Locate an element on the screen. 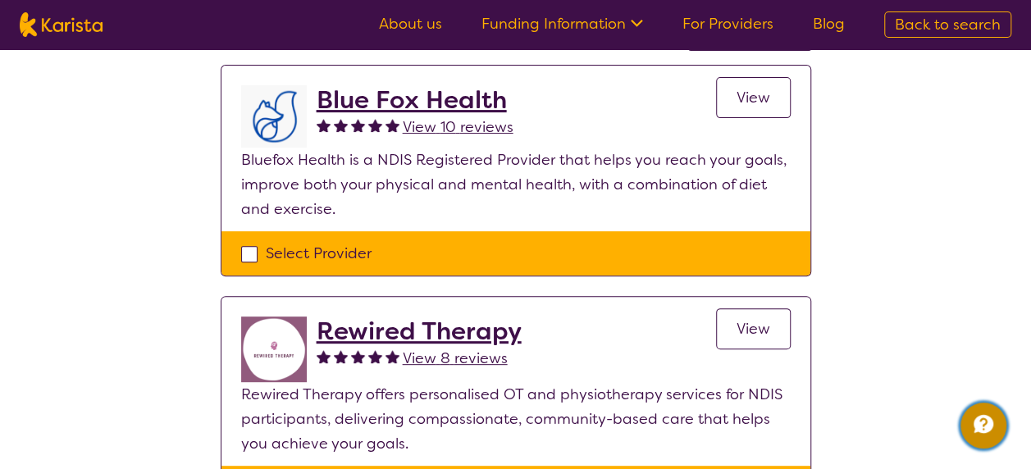 Image resolution: width=1031 pixels, height=469 pixels. a: View 8 reviews is located at coordinates (455, 359).